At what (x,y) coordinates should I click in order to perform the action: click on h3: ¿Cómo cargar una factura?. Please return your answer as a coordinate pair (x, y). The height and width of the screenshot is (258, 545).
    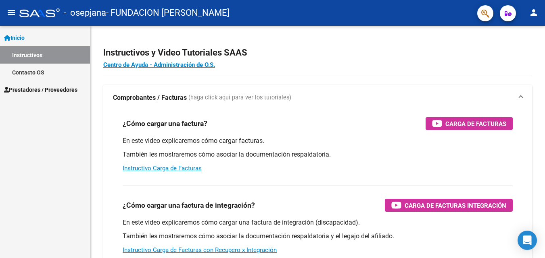
    Looking at the image, I should click on (165, 124).